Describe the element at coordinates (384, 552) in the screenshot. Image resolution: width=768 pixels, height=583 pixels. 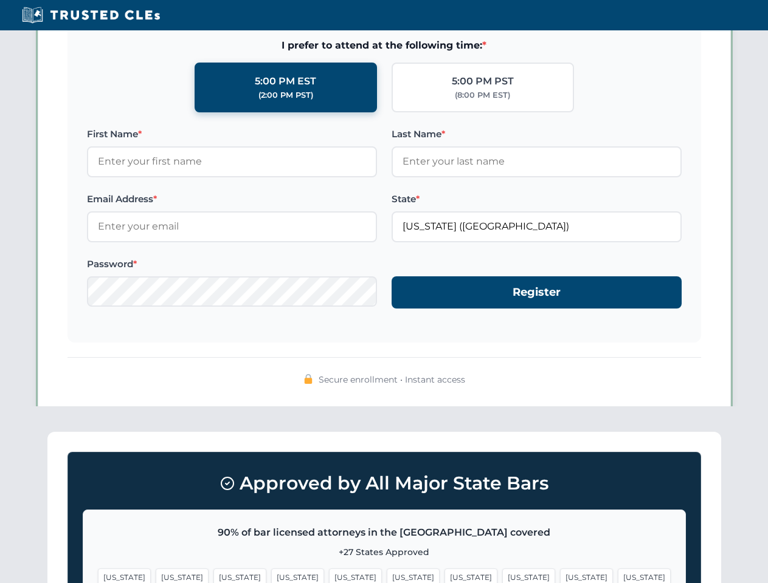
I see `p: +27 States Approved` at that location.